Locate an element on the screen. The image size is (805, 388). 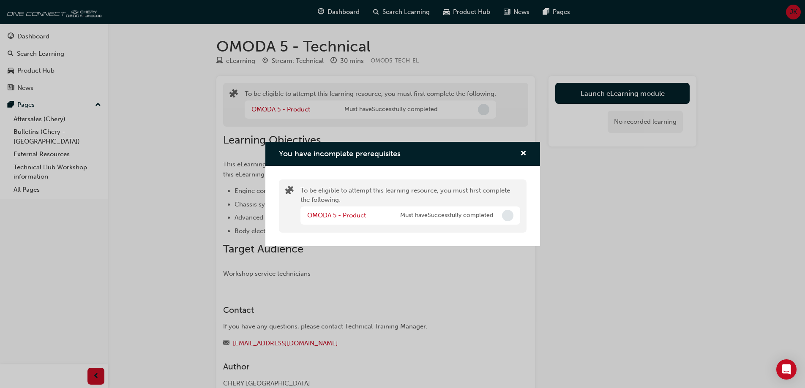
span: Must have Successfully completed is located at coordinates (447, 216).